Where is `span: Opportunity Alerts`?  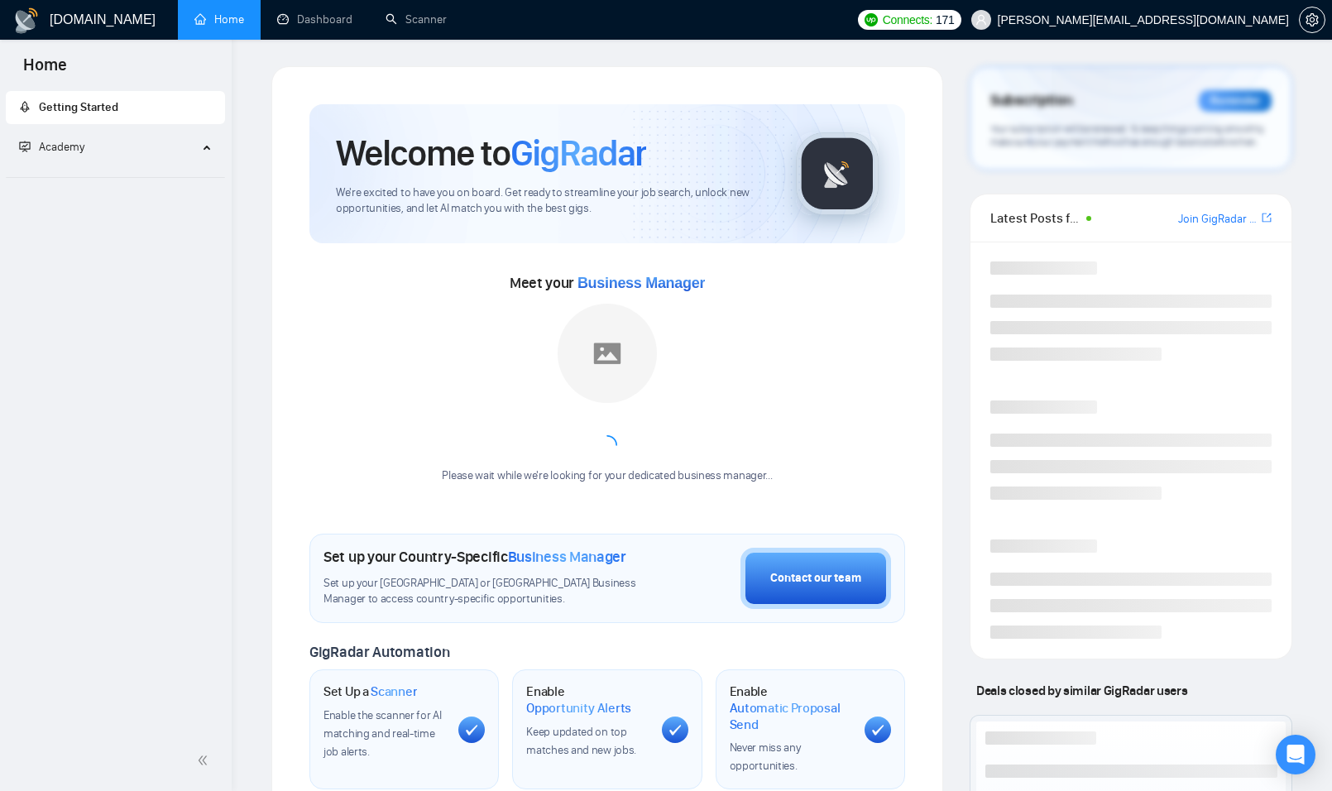
span: Opportunity Alerts is located at coordinates (578, 708).